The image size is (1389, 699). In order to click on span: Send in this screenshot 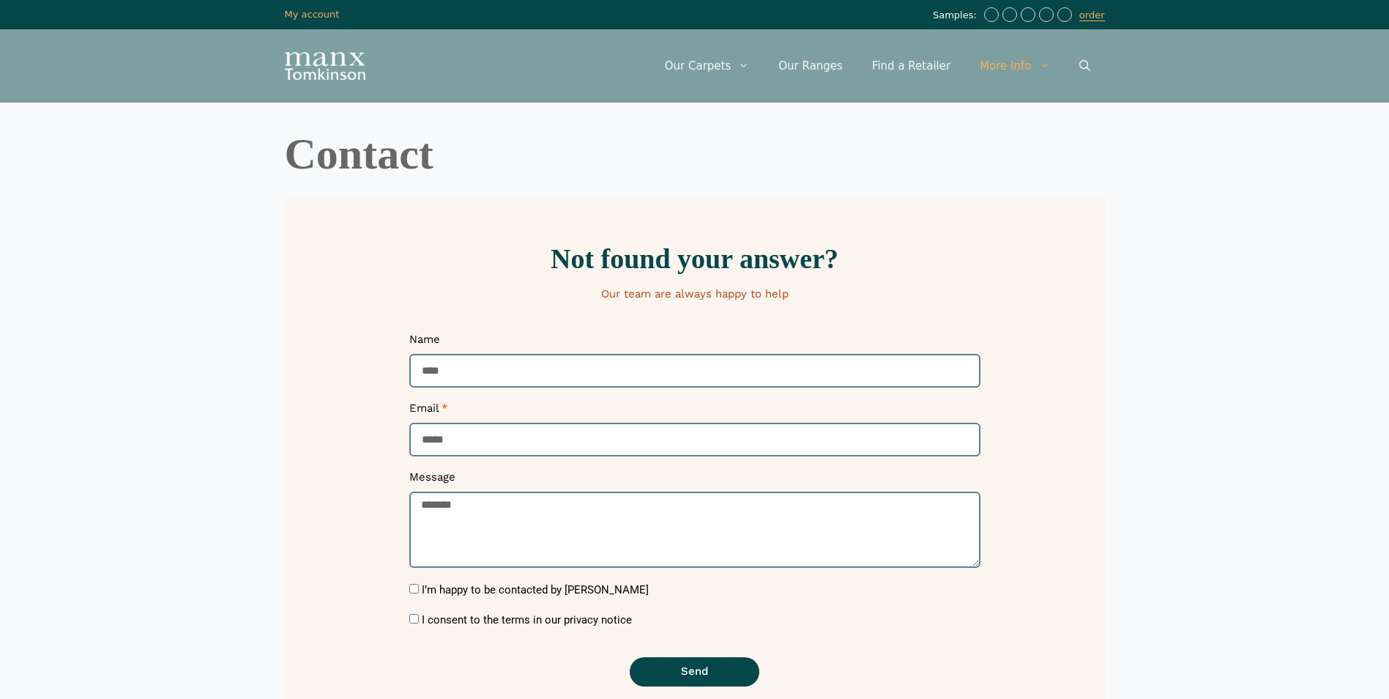, I will do `click(694, 671)`.